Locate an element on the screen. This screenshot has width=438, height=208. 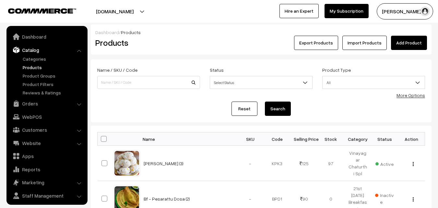
a: Reviews & Ratings is located at coordinates (53, 92).